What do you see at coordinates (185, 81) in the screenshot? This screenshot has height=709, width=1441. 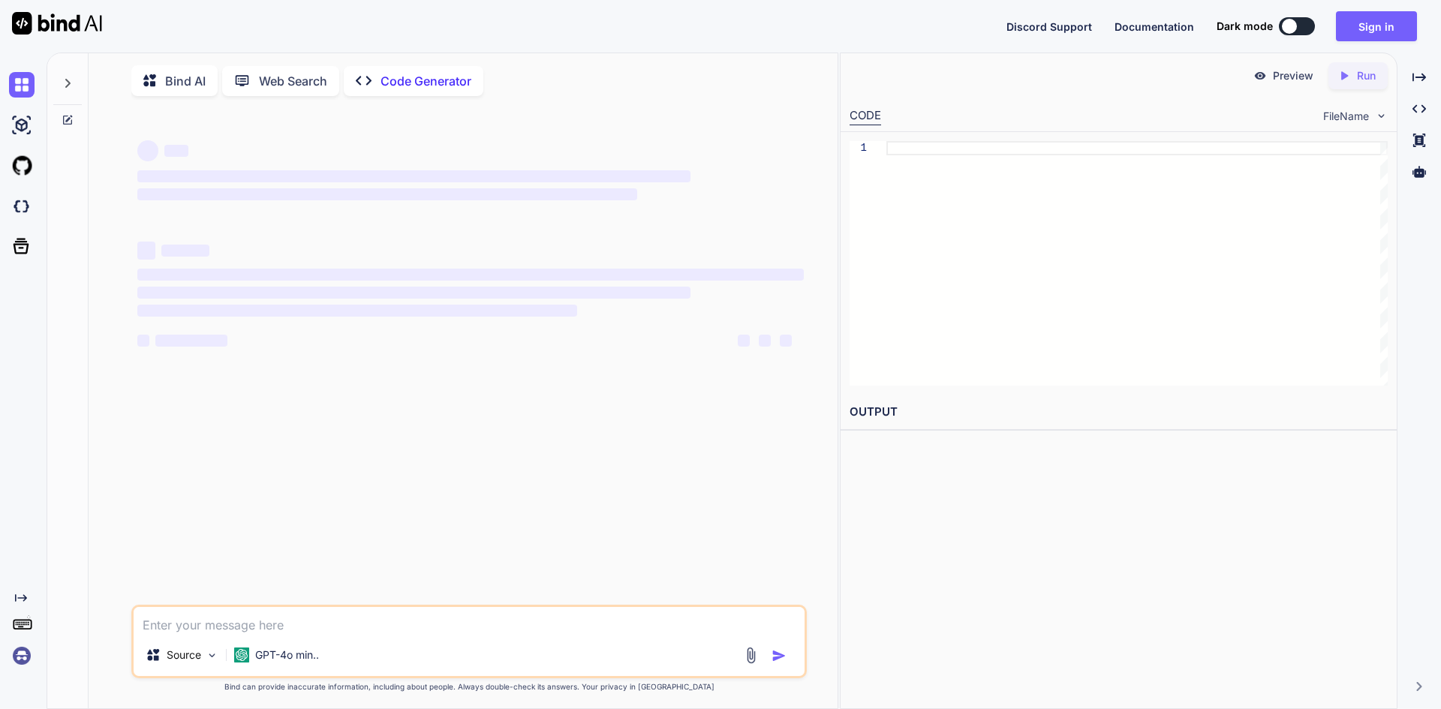 I see `p: Bind AI` at bounding box center [185, 81].